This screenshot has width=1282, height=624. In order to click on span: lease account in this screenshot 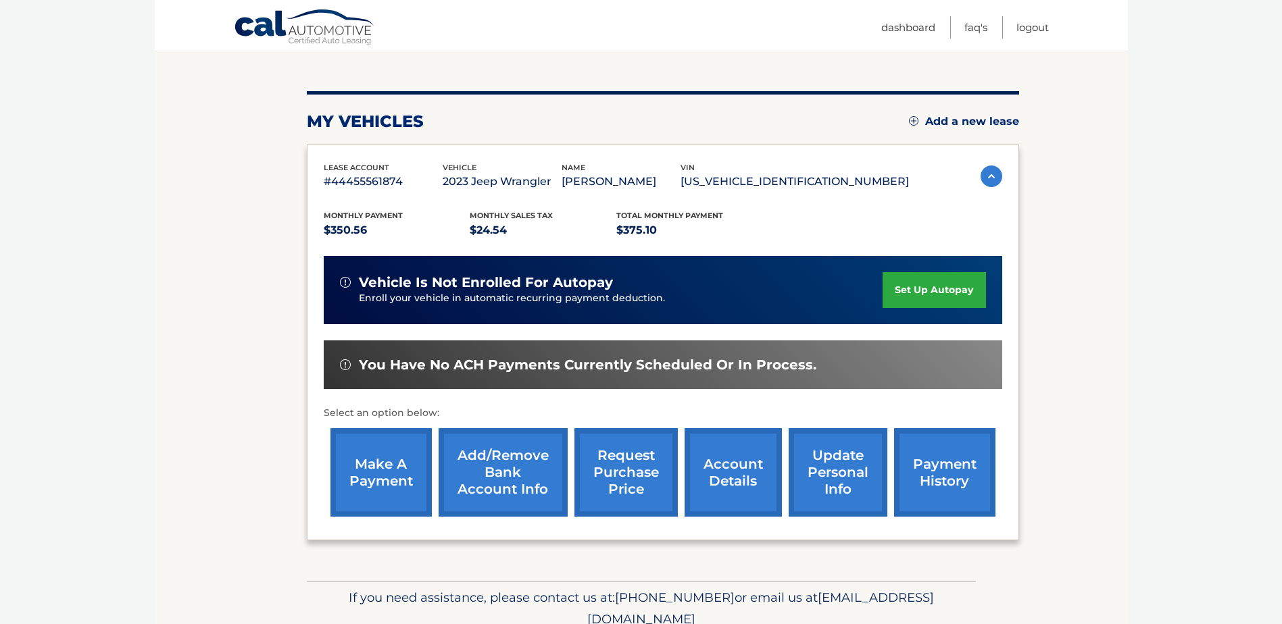, I will do `click(356, 168)`.